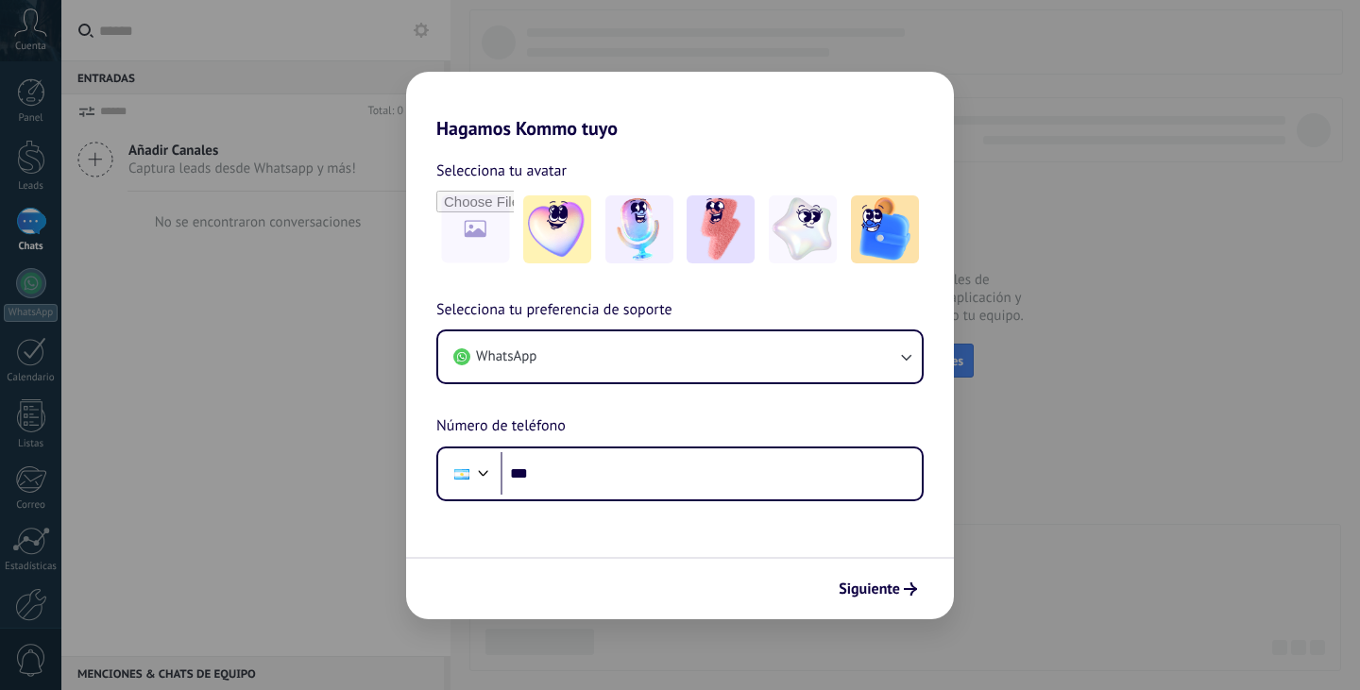  I want to click on img: -2.jpeg, so click(639, 229).